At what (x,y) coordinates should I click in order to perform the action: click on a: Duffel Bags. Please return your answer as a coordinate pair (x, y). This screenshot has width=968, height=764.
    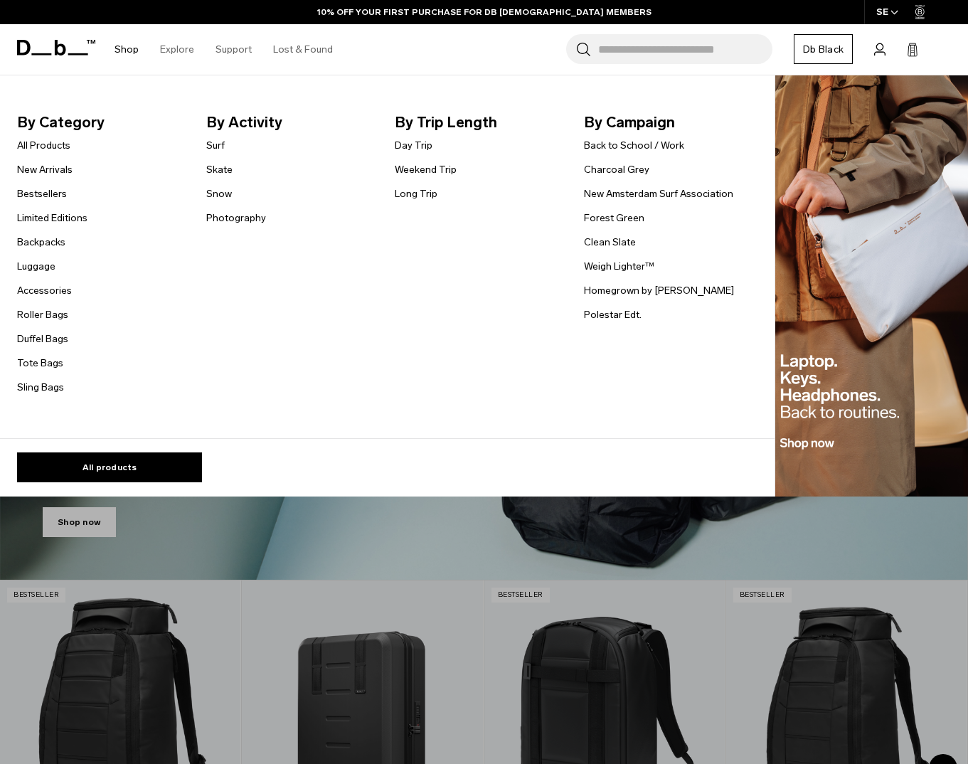
    Looking at the image, I should click on (43, 339).